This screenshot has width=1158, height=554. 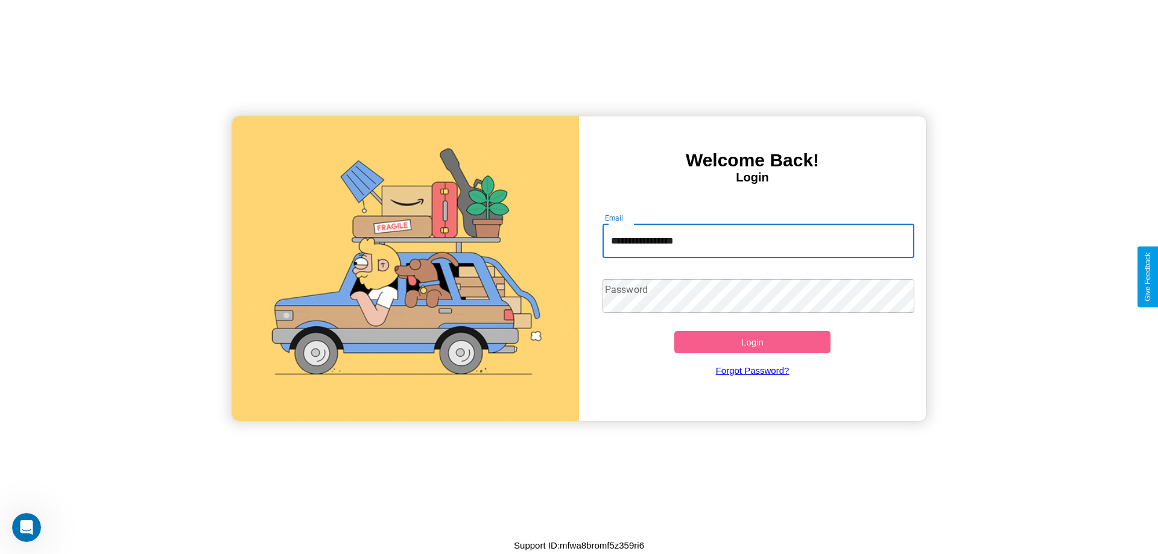 I want to click on div: Give Feedback, so click(x=1148, y=277).